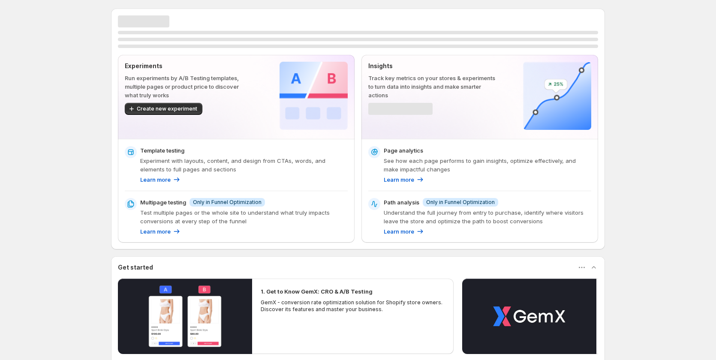 The image size is (716, 360). What do you see at coordinates (162, 151) in the screenshot?
I see `p: Template testing` at bounding box center [162, 151].